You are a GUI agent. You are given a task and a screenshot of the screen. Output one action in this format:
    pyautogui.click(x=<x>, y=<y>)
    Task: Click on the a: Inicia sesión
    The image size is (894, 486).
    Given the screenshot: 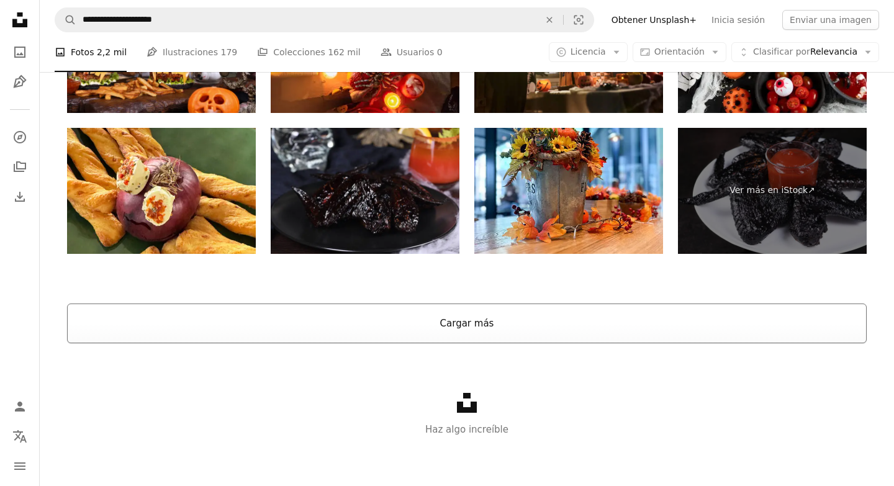 What is the action you would take?
    pyautogui.click(x=738, y=20)
    